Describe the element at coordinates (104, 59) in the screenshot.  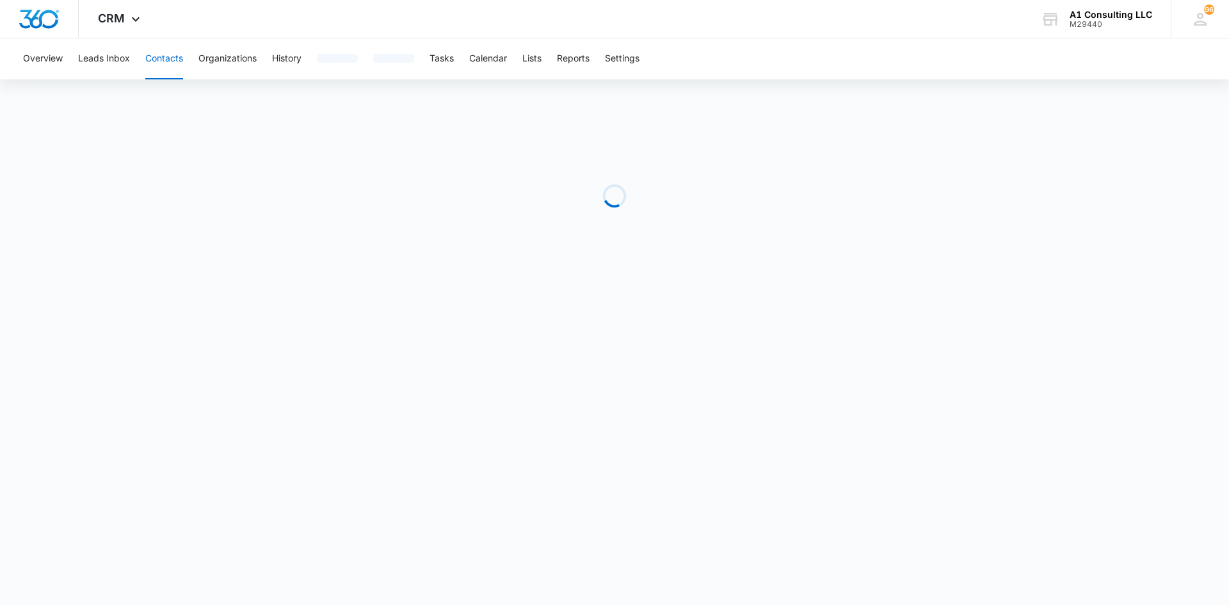
I see `button: Leads Inbox` at that location.